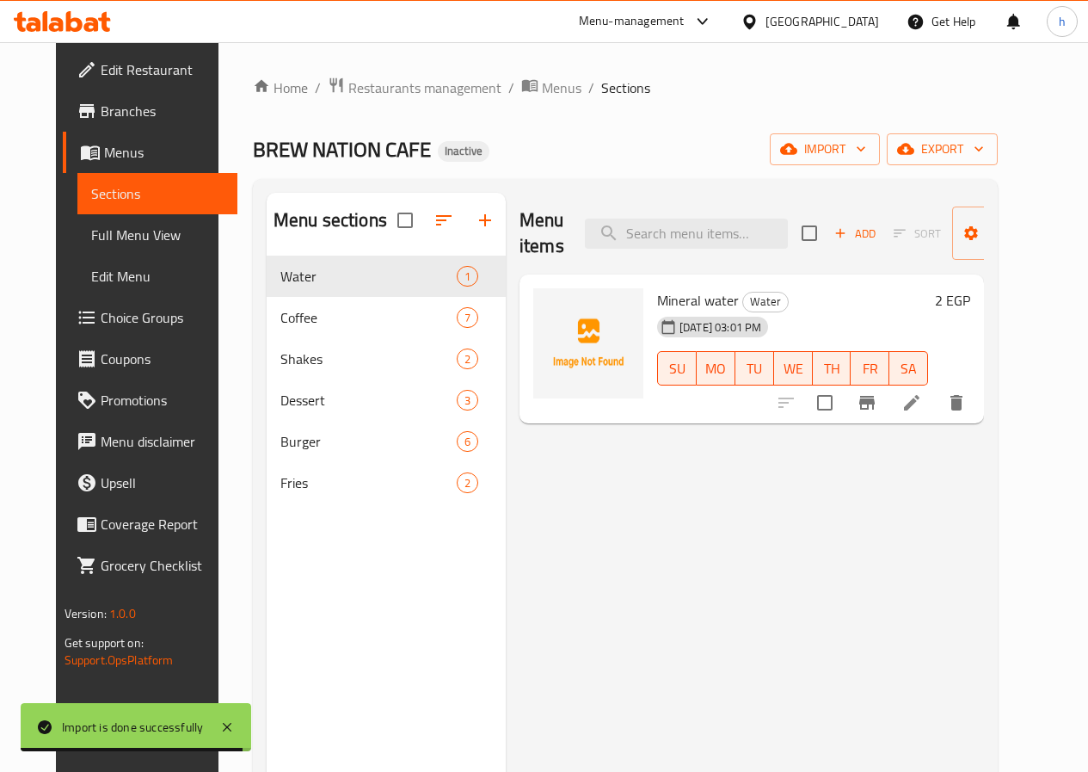 This screenshot has width=1088, height=772. What do you see at coordinates (122, 613) in the screenshot?
I see `span: 1.0.0` at bounding box center [122, 613].